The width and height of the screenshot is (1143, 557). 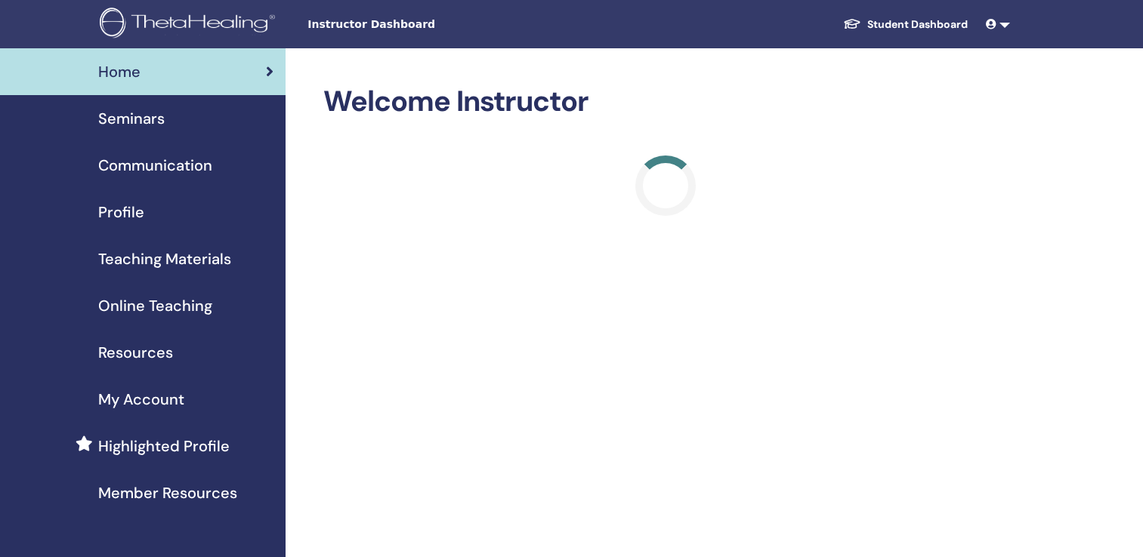 I want to click on span: Home, so click(x=119, y=72).